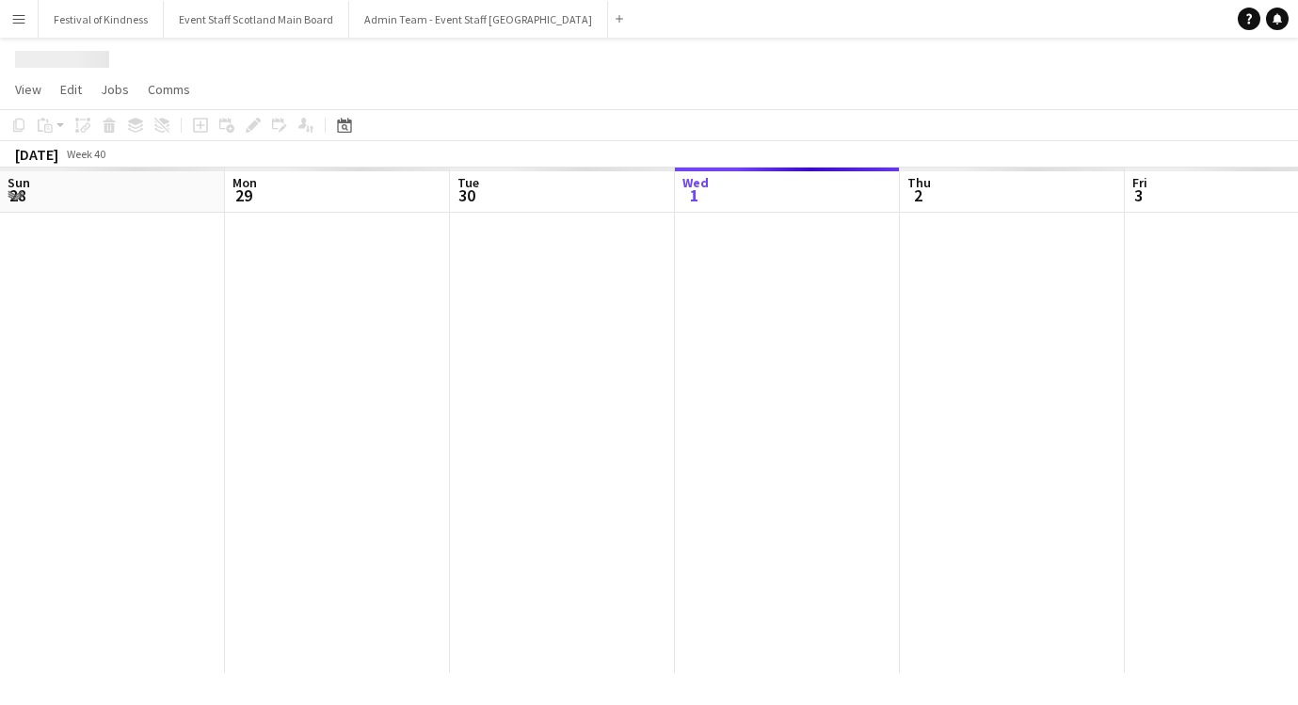  I want to click on span: Edit, so click(71, 89).